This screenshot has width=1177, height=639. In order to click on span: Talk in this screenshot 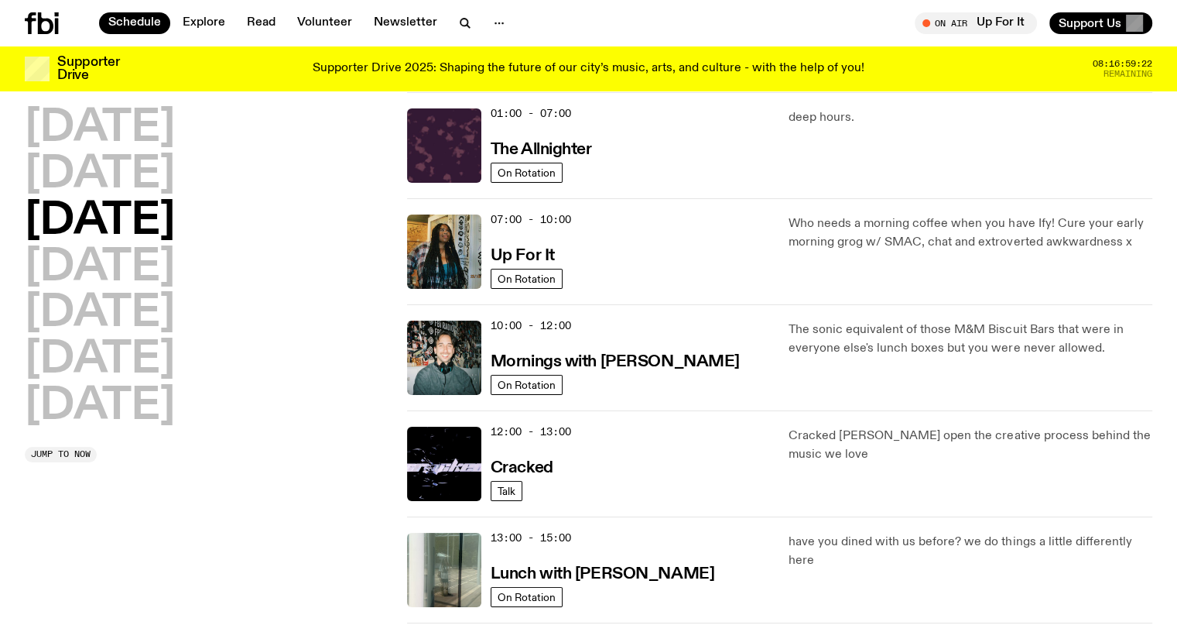, I will do `click(506, 490)`.